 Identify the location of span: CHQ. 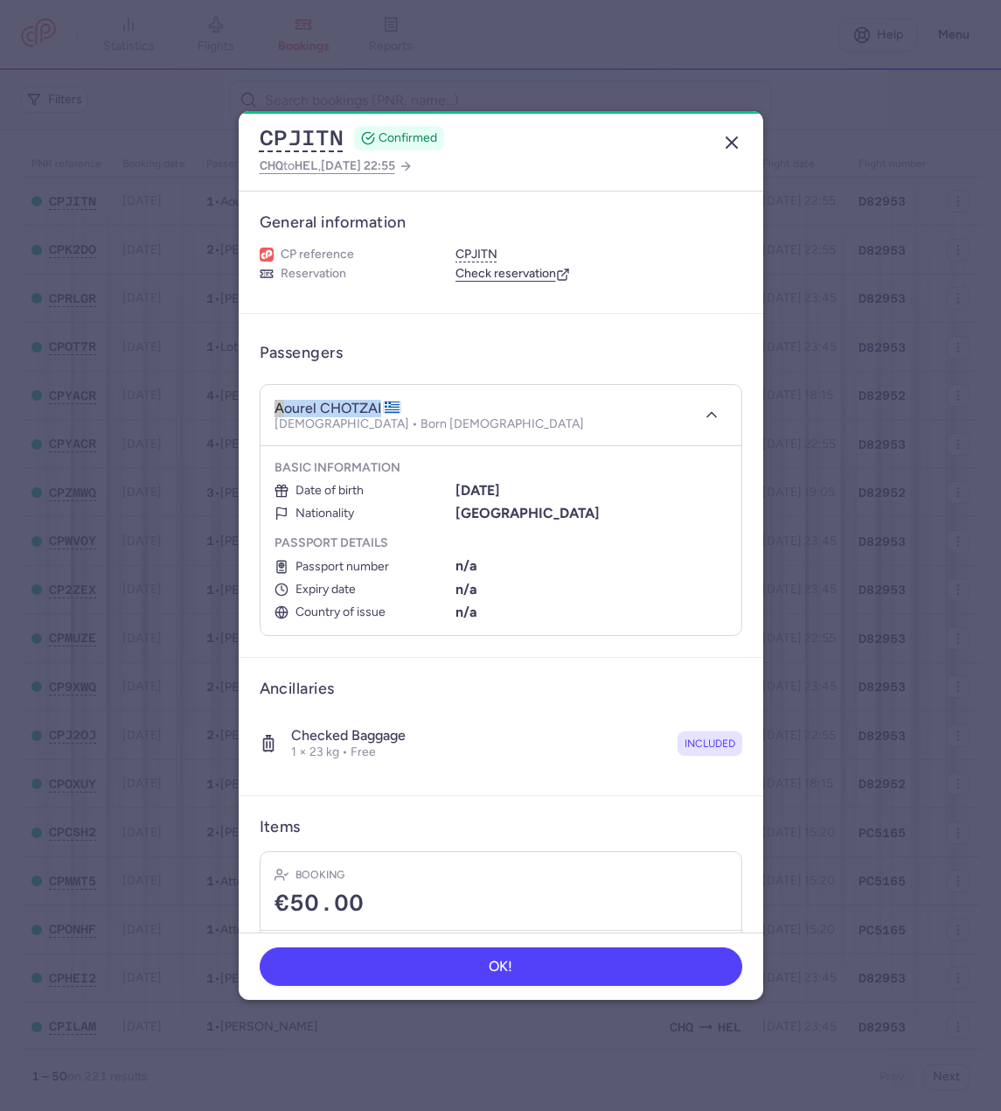
(271, 165).